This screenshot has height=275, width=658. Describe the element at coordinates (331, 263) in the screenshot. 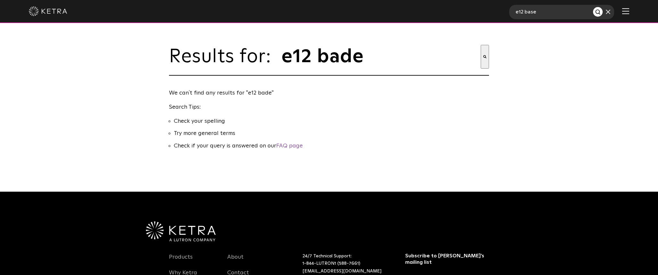

I see `a: 1-844-LUTRON1 (588-7661)` at that location.